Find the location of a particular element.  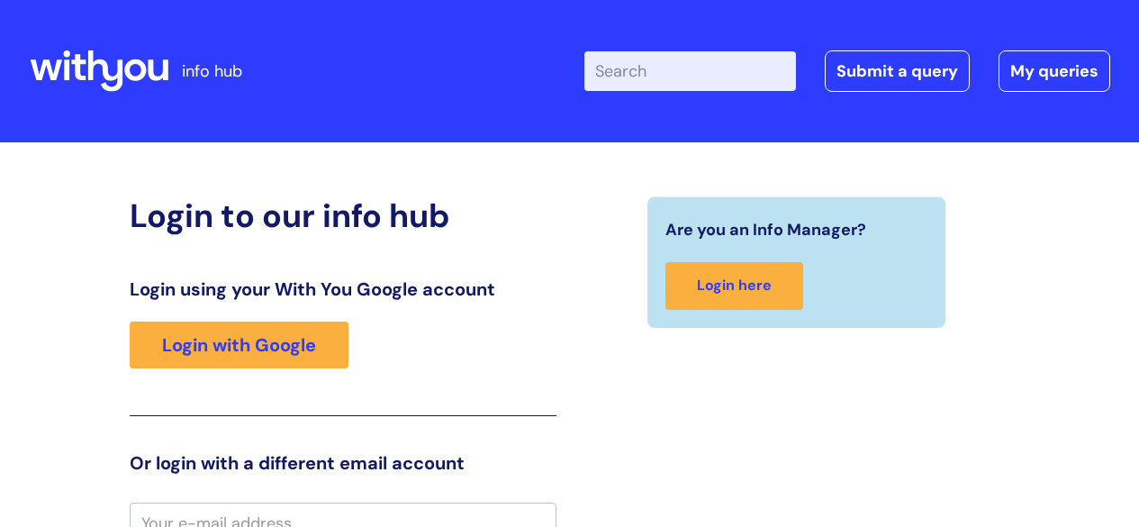

input: Search is located at coordinates (689, 71).